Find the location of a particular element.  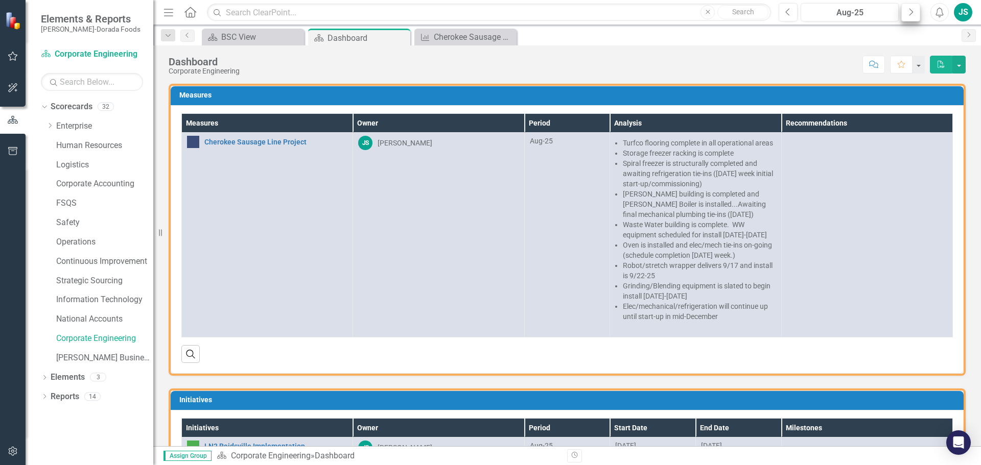

a: Elements is located at coordinates (67, 378).